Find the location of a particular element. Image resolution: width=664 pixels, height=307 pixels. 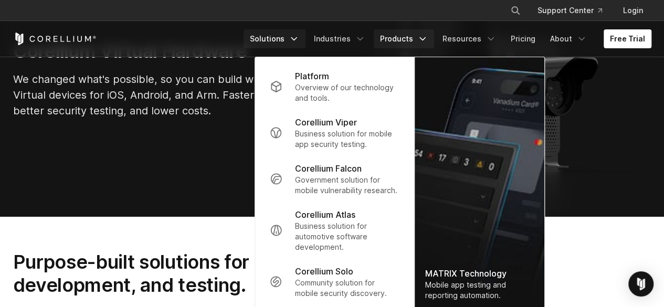

a: Solutions is located at coordinates (275, 39).